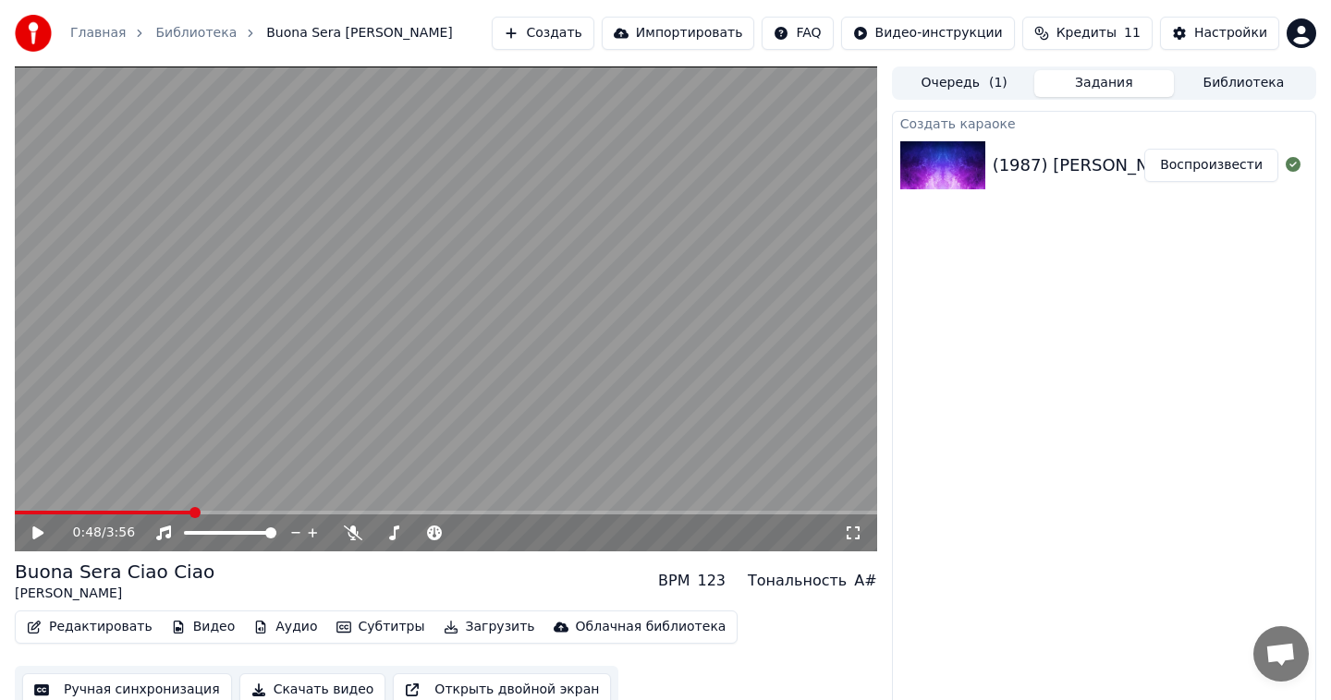 The width and height of the screenshot is (1331, 700). Describe the element at coordinates (711, 581) in the screenshot. I see `div: 123` at that location.